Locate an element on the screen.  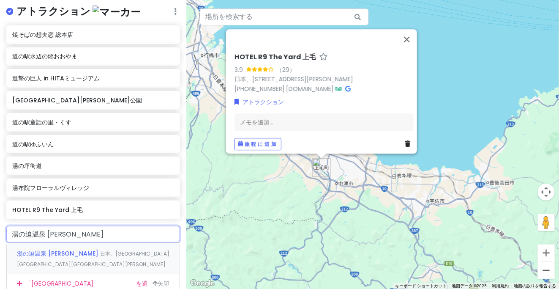
a: 利用規約 is located at coordinates (501, 285).